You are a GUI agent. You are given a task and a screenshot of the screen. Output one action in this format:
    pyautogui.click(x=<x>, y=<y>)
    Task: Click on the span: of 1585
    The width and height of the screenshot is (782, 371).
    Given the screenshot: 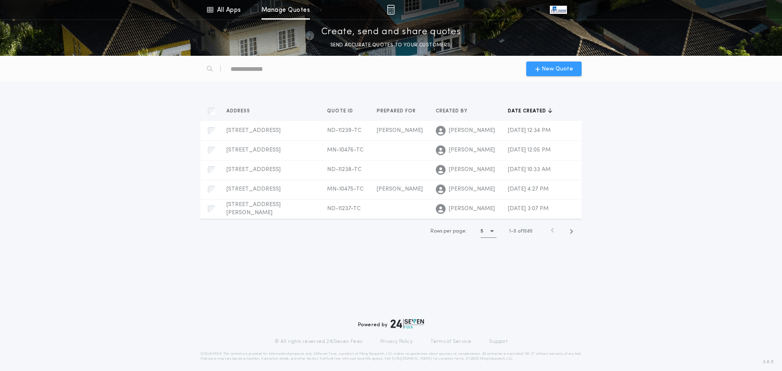 What is the action you would take?
    pyautogui.click(x=525, y=231)
    